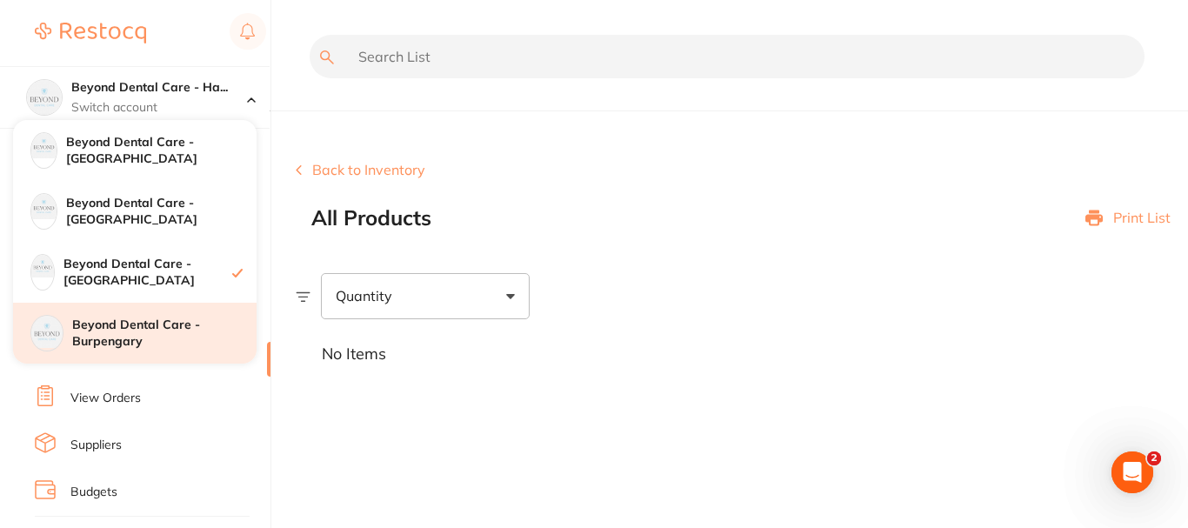  I want to click on span: Quantity, so click(363, 296).